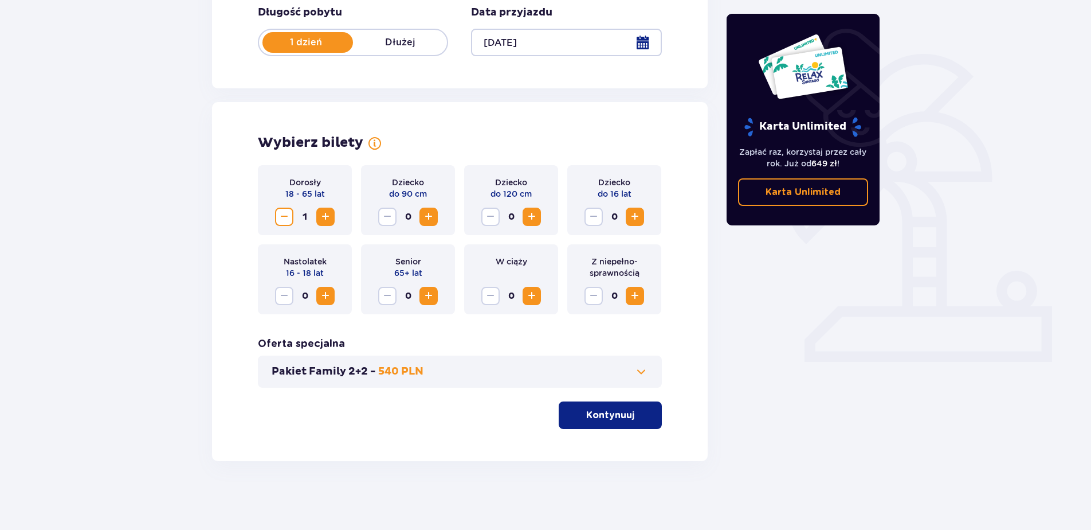 The width and height of the screenshot is (1091, 530). I want to click on p: 18 - 65 lat, so click(305, 194).